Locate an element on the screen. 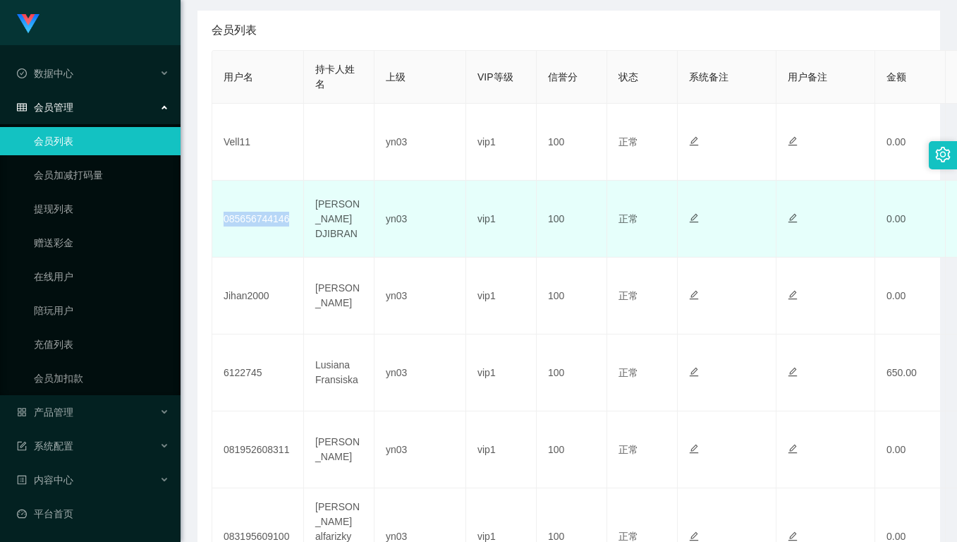 This screenshot has height=542, width=957. td: 085656744146 is located at coordinates (258, 219).